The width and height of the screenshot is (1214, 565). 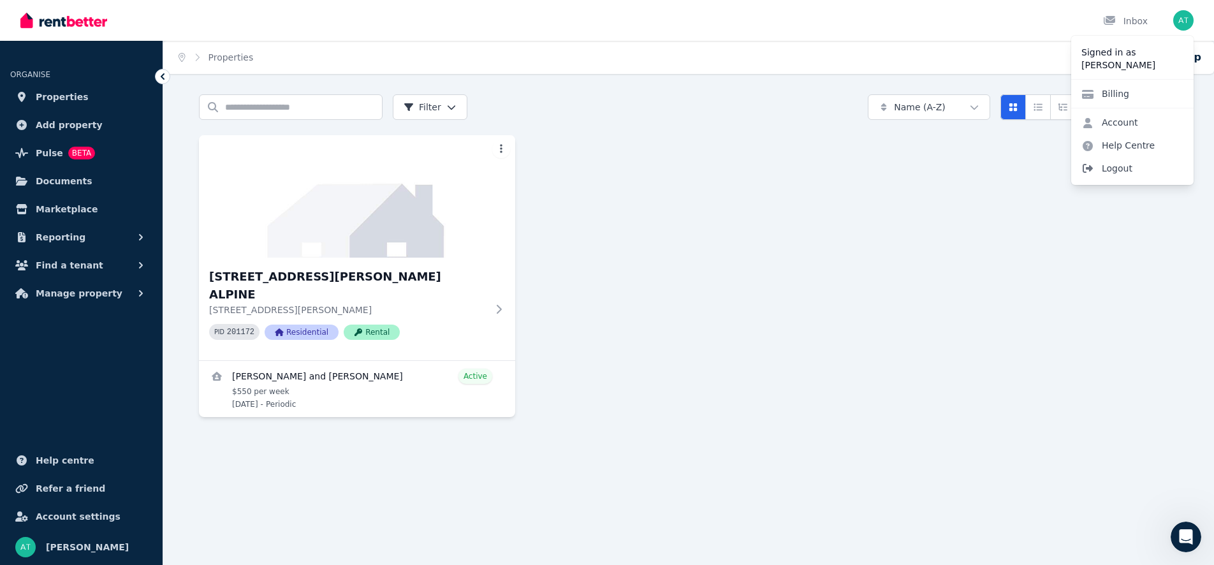 I want to click on a: Refer a friend, so click(x=81, y=488).